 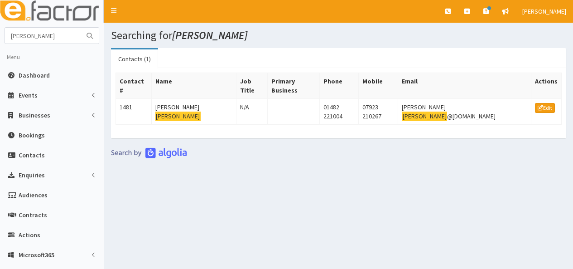 I want to click on th: Phone, so click(x=339, y=86).